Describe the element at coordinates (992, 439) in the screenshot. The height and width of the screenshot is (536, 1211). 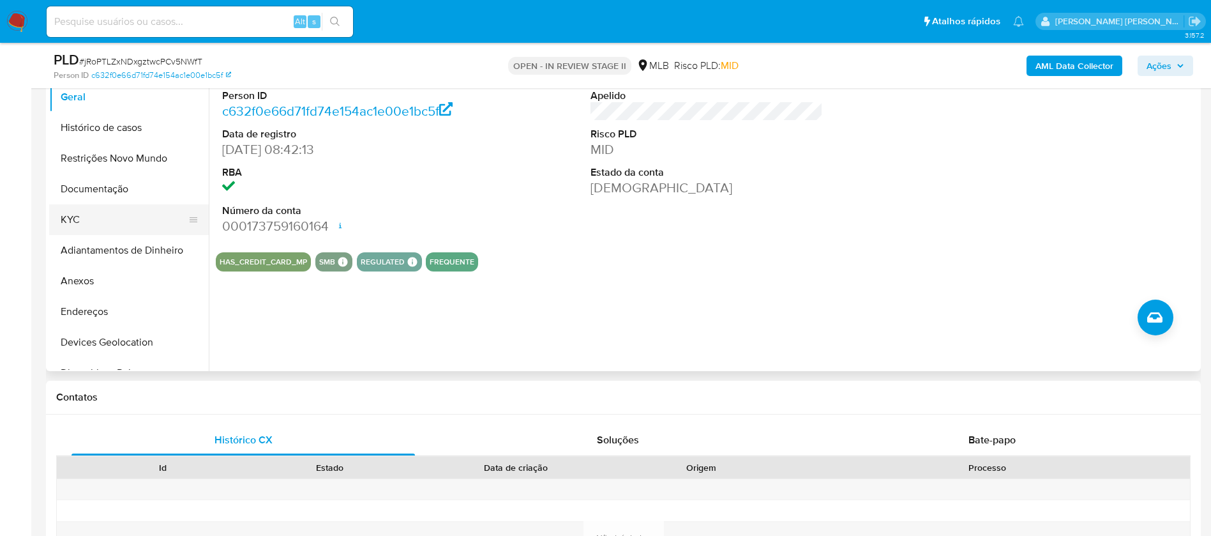
I see `span: Bate-papo` at that location.